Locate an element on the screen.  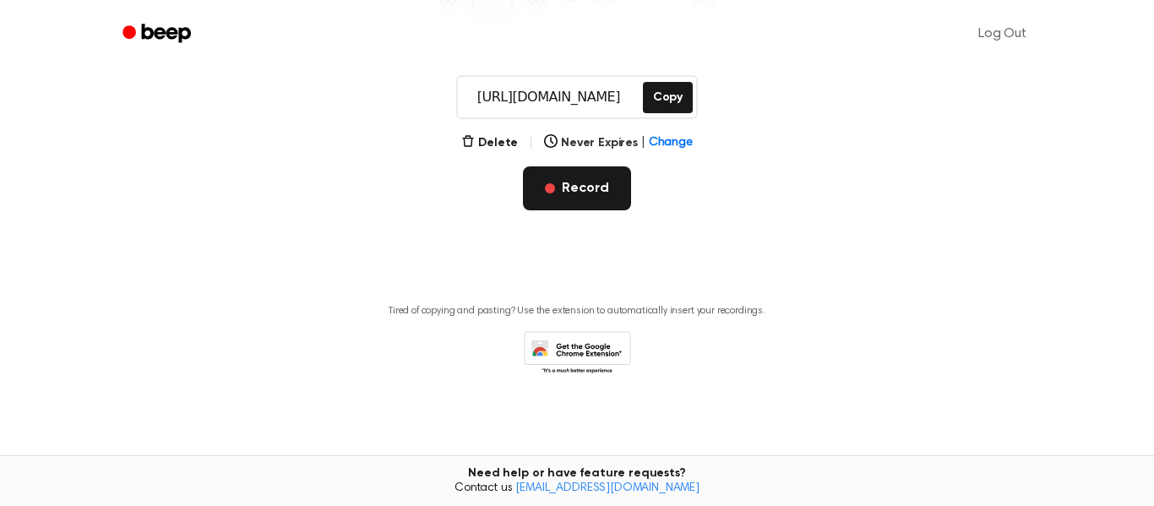
button: Delete is located at coordinates (489, 143).